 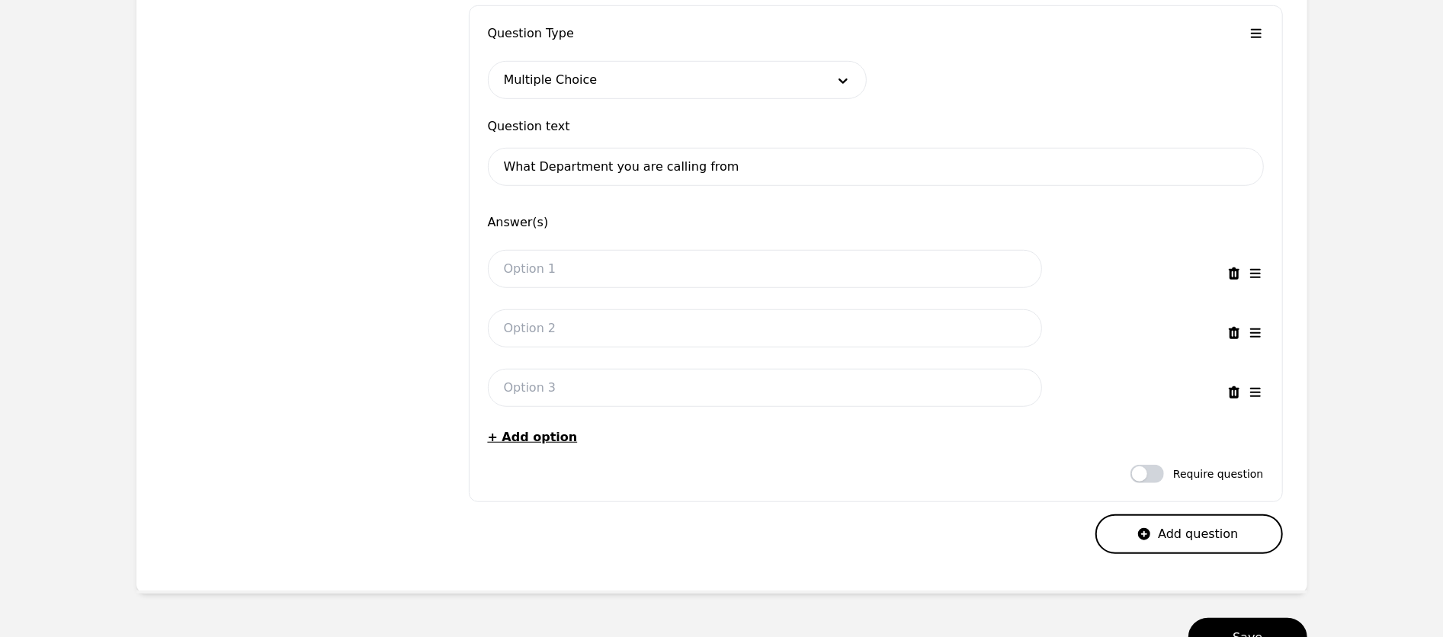 What do you see at coordinates (765, 329) in the screenshot?
I see `input: Option 2` at bounding box center [765, 329].